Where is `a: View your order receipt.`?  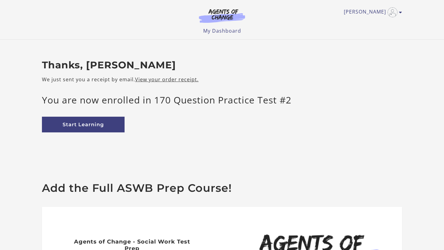 a: View your order receipt. is located at coordinates (167, 80).